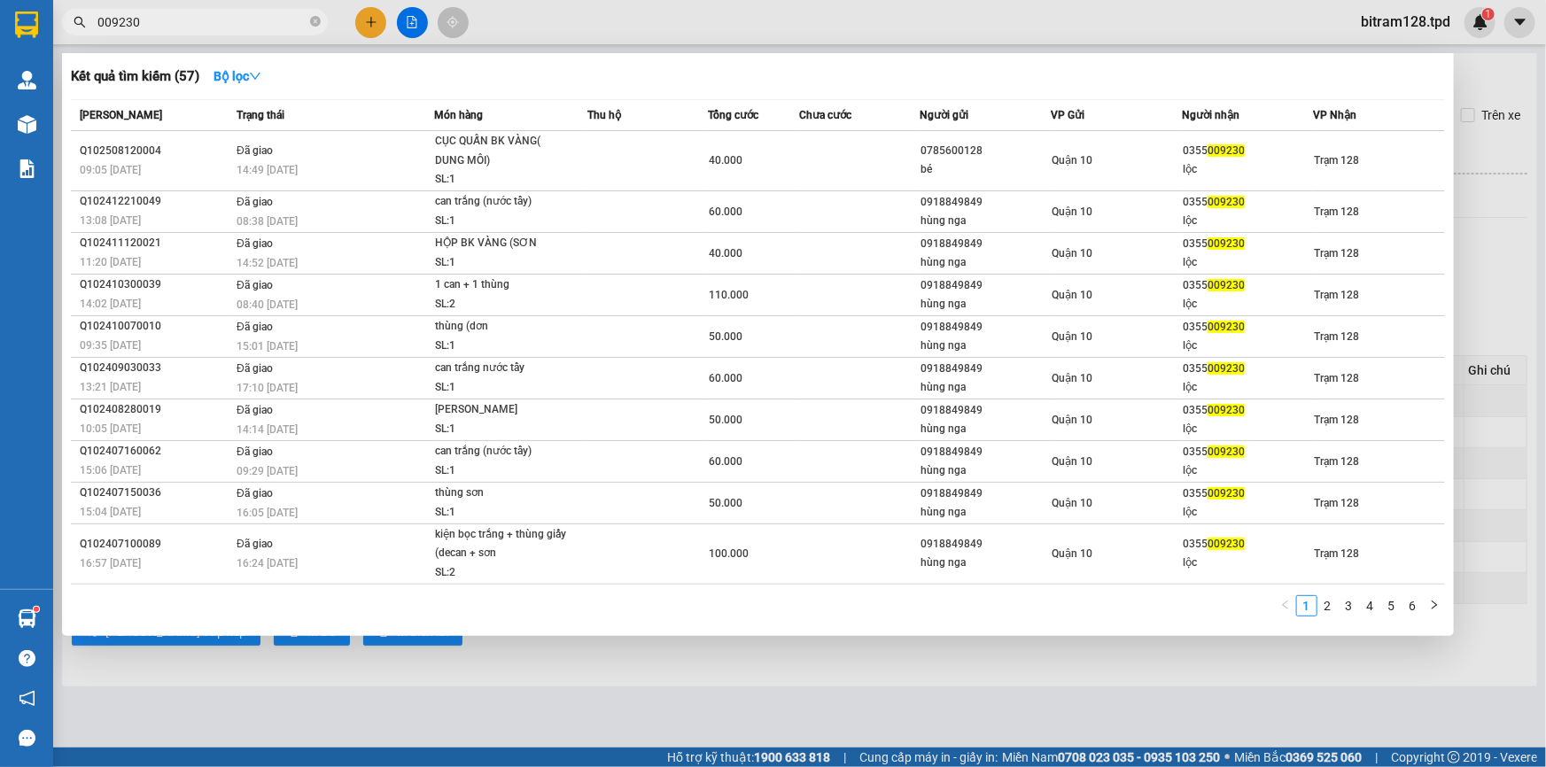 The image size is (1546, 767). What do you see at coordinates (155, 451) in the screenshot?
I see `div: Q102407160062` at bounding box center [155, 451].